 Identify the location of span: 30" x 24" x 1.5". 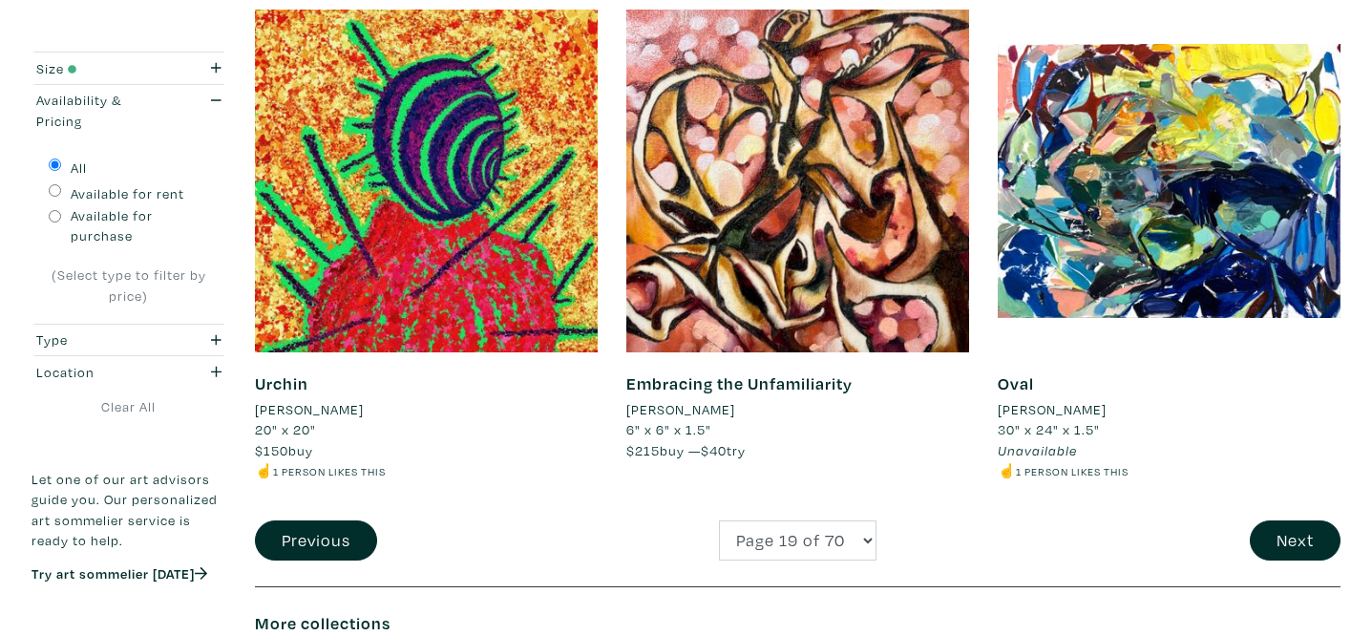
(1048, 429).